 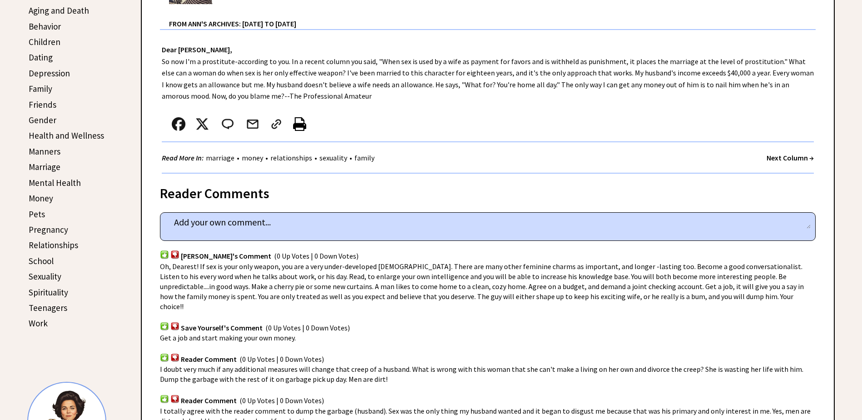 I want to click on strong: Next Column →, so click(x=790, y=158).